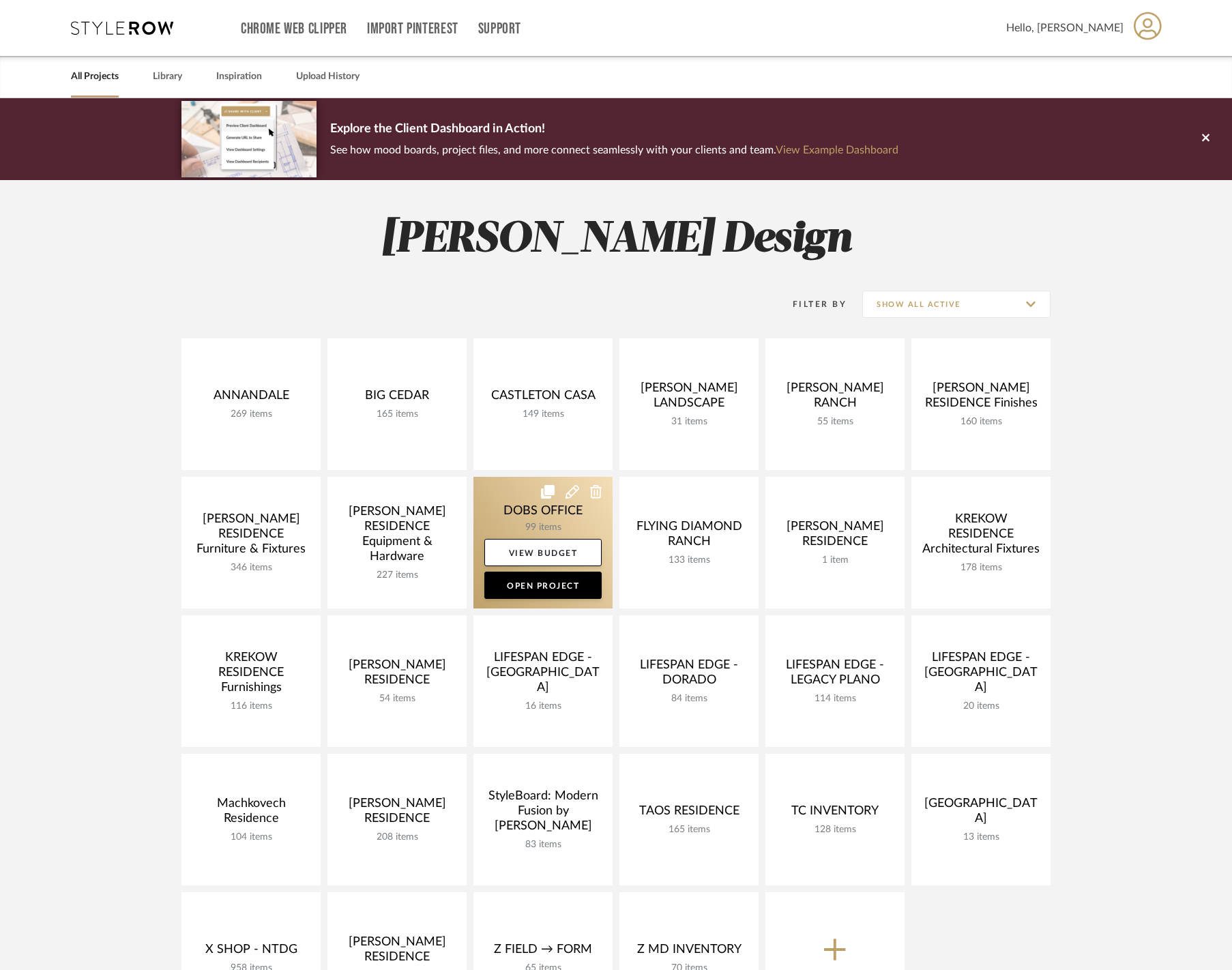  Describe the element at coordinates (689, 422) in the screenshot. I see `div: 31 items` at that location.